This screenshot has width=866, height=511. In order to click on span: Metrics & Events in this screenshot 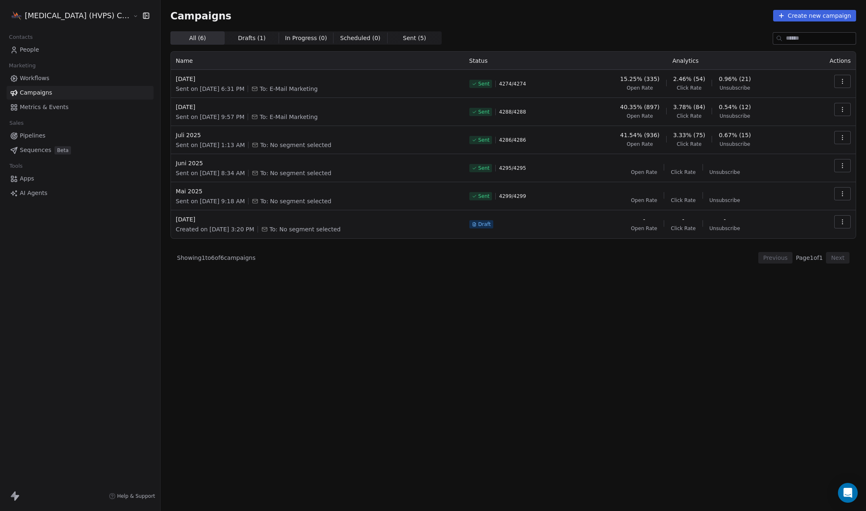, I will do `click(44, 107)`.